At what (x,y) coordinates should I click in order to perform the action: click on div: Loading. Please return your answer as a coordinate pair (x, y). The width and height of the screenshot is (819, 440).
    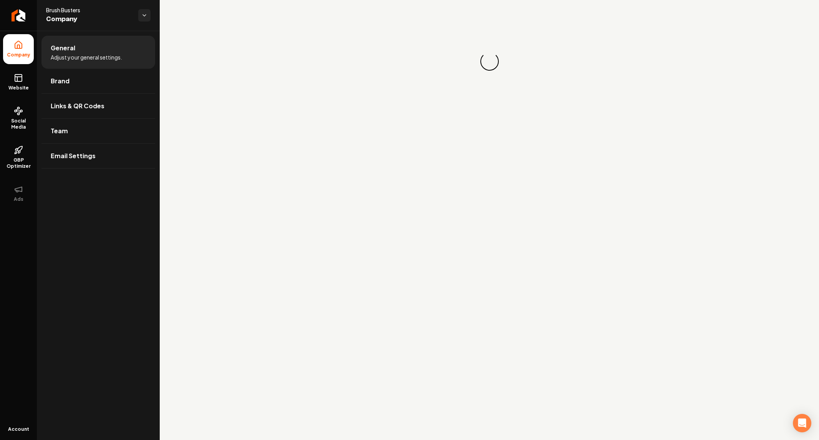
    Looking at the image, I should click on (490, 61).